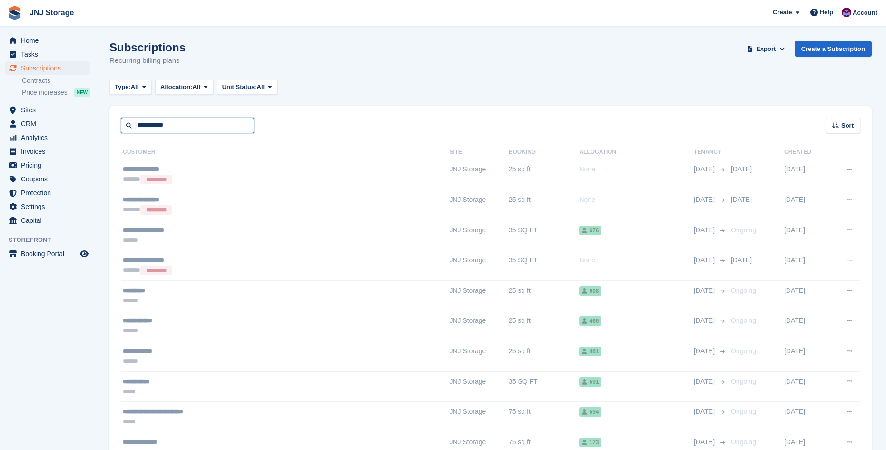 The image size is (886, 450). What do you see at coordinates (51, 12) in the screenshot?
I see `a: JNJ Storage` at bounding box center [51, 12].